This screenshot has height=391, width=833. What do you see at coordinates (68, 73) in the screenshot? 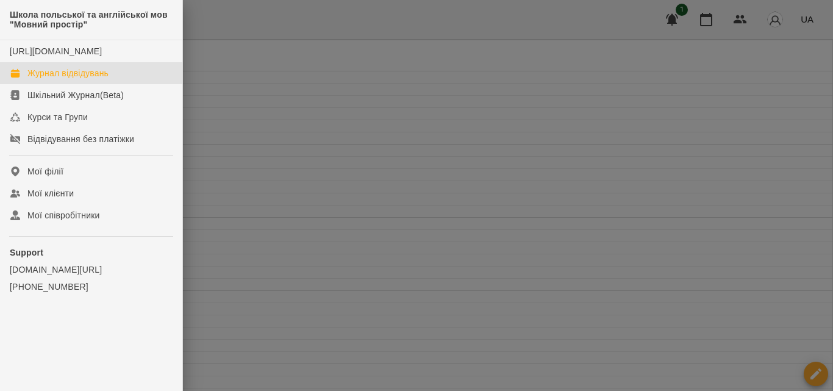
I see `div: Журнал відвідувань` at bounding box center [68, 73].